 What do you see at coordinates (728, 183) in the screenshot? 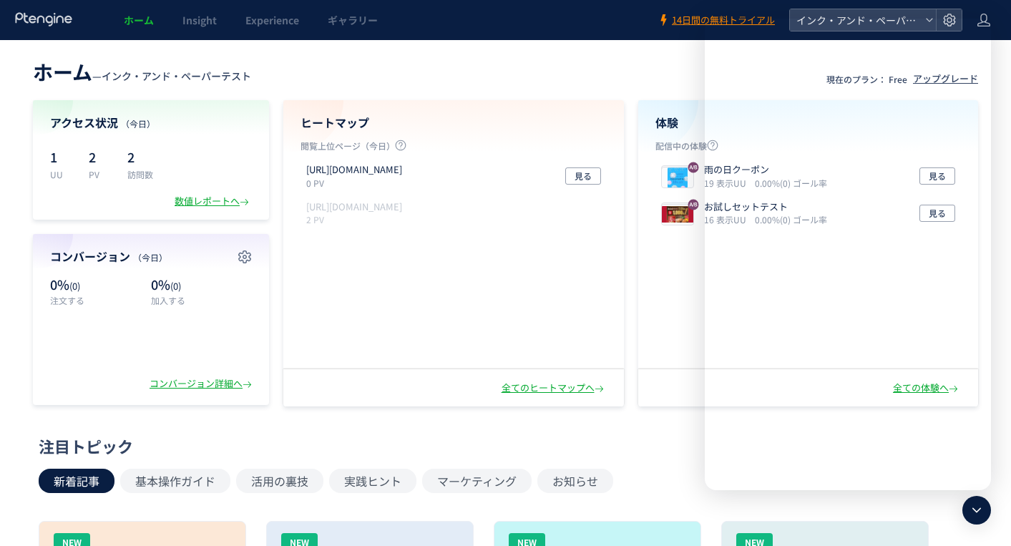
I see `i: 19 表示UU` at bounding box center [728, 183].